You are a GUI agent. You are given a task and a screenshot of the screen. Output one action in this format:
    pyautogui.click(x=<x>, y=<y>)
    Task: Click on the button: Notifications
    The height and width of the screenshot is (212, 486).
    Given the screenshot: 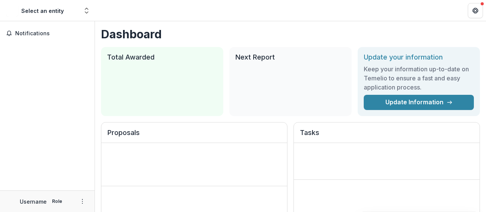 What is the action you would take?
    pyautogui.click(x=47, y=33)
    